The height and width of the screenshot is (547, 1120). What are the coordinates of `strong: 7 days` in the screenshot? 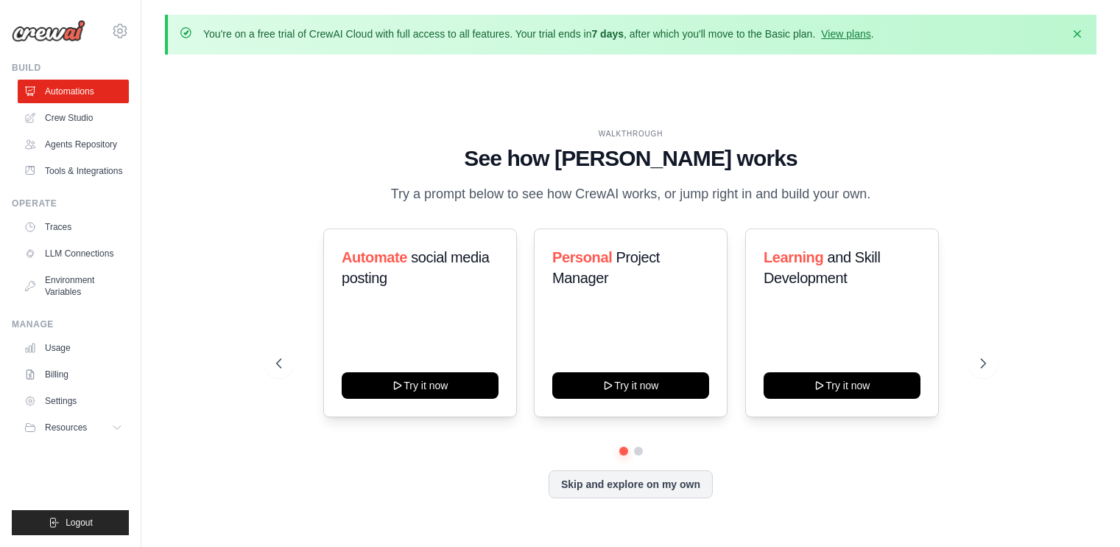 It's located at (608, 34).